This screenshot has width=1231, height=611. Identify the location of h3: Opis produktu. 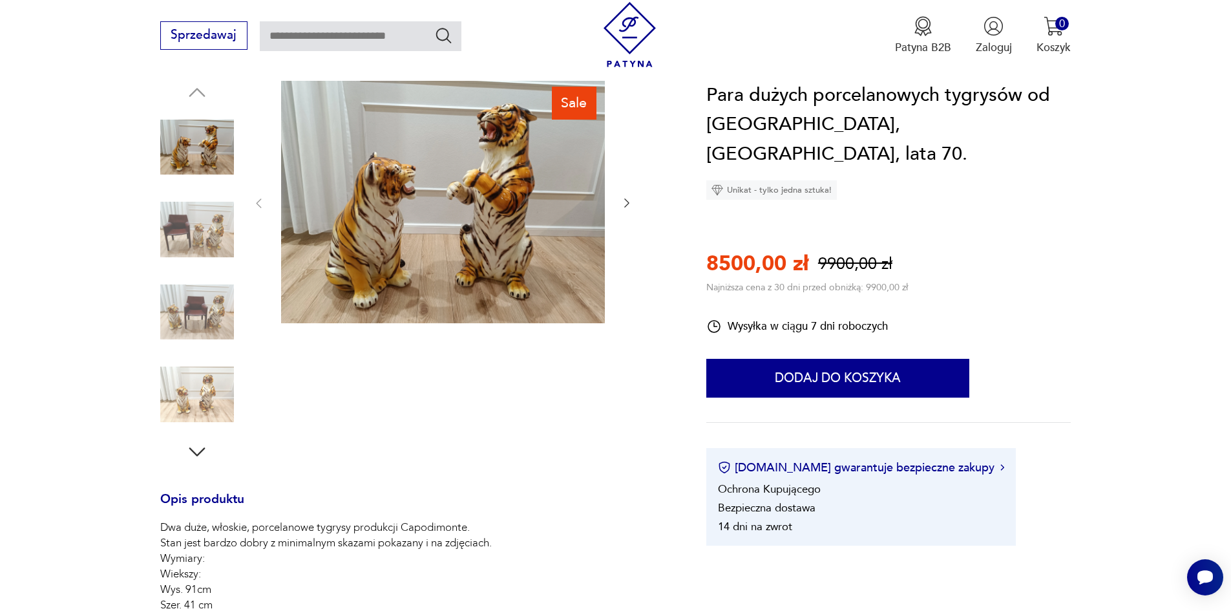
(415, 507).